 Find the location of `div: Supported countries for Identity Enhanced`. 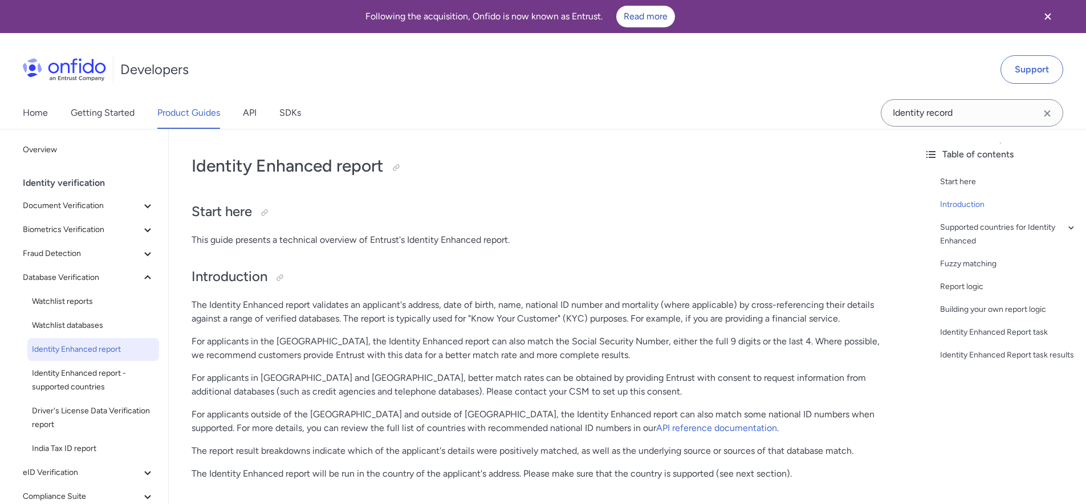

div: Supported countries for Identity Enhanced is located at coordinates (1008, 234).